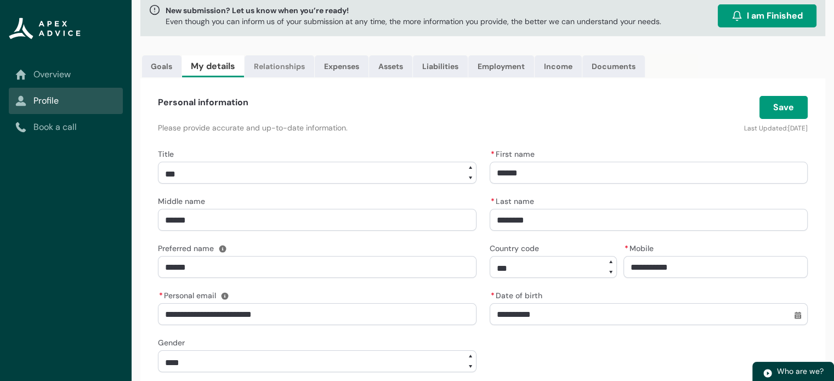 The width and height of the screenshot is (834, 381). What do you see at coordinates (518, 294) in the screenshot?
I see `label: Date of birth` at bounding box center [518, 294].